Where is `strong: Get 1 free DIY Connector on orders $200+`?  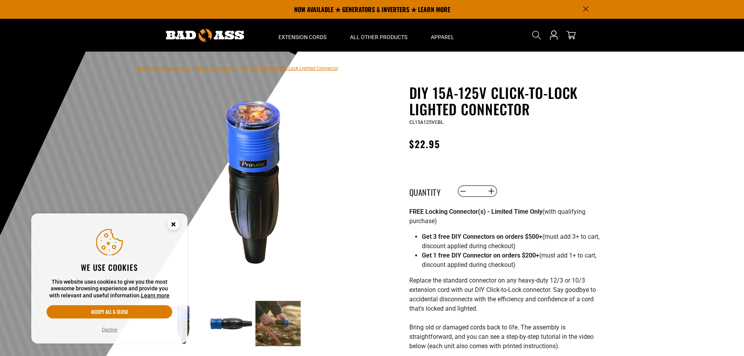 strong: Get 1 free DIY Connector on orders $200+ is located at coordinates (480, 255).